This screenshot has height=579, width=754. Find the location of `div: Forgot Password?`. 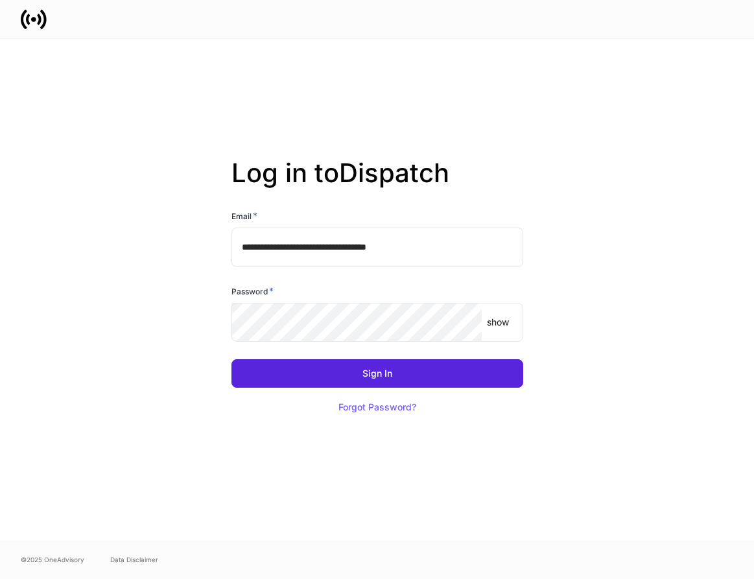

div: Forgot Password? is located at coordinates (377, 407).